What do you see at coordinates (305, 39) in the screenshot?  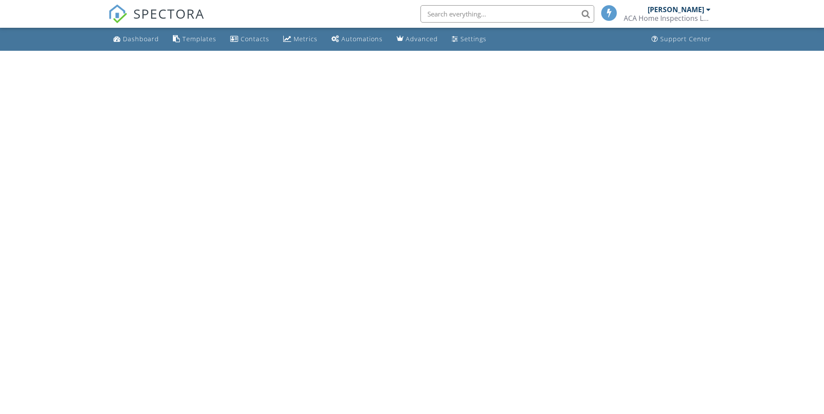 I see `div: Metrics` at bounding box center [305, 39].